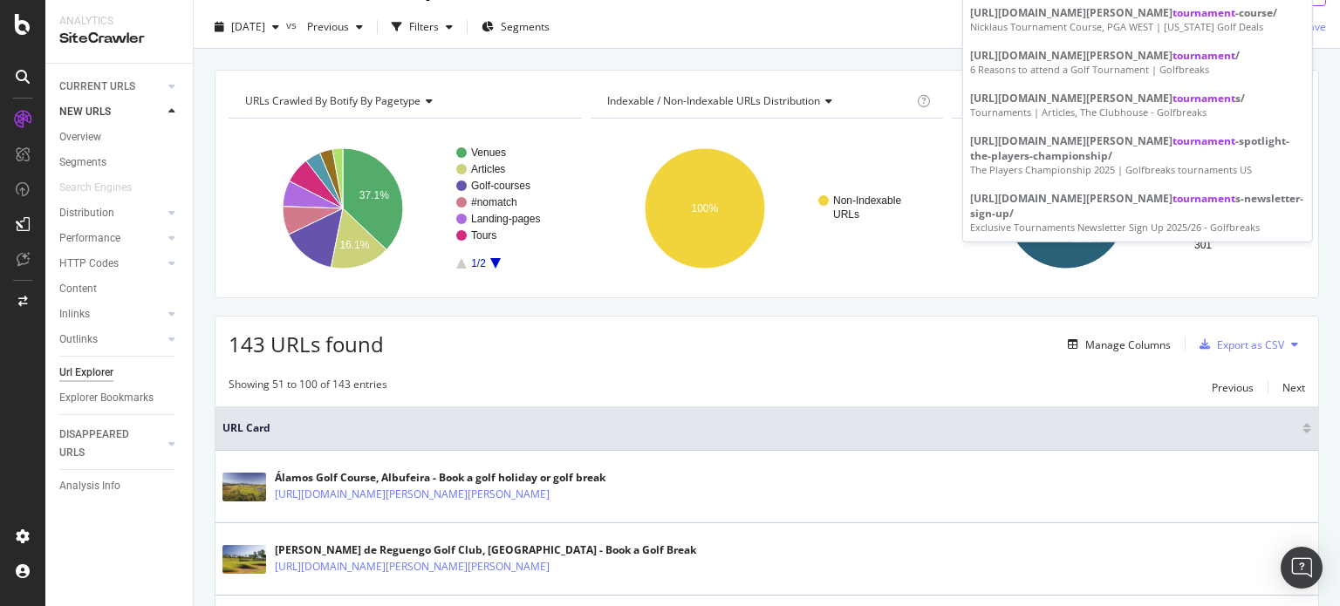  Describe the element at coordinates (111, 86) in the screenshot. I see `a: CURRENT URLS` at that location.